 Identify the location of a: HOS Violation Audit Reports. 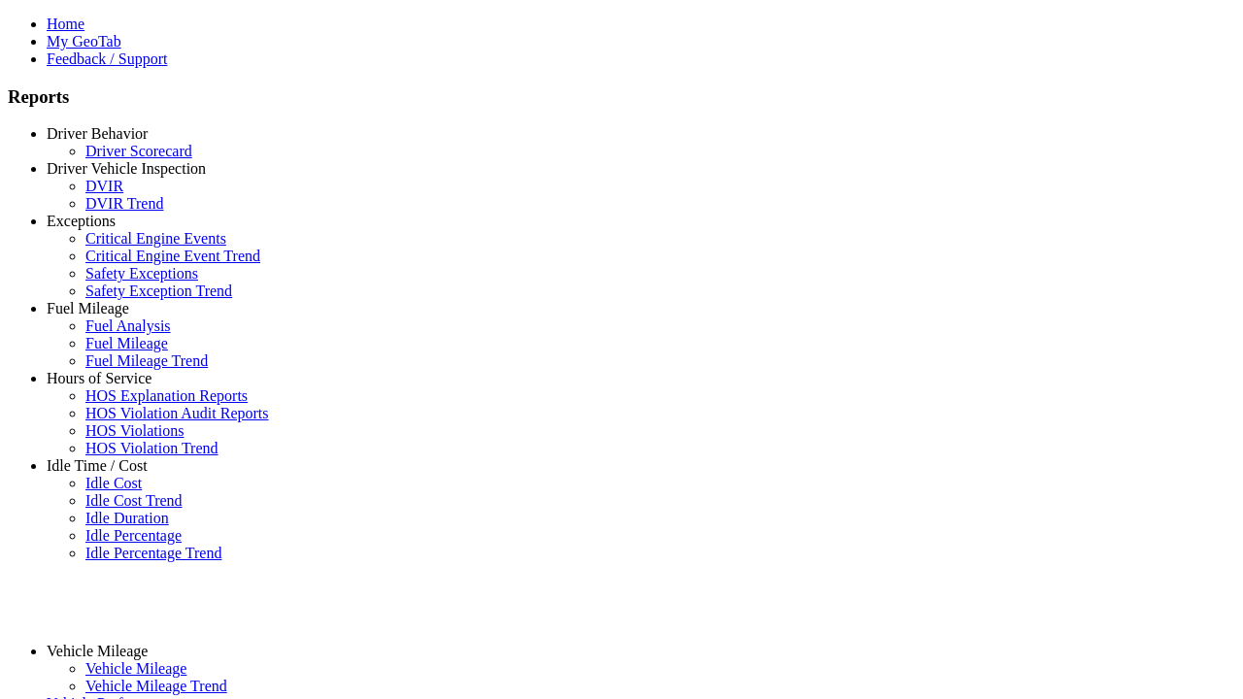
(177, 413).